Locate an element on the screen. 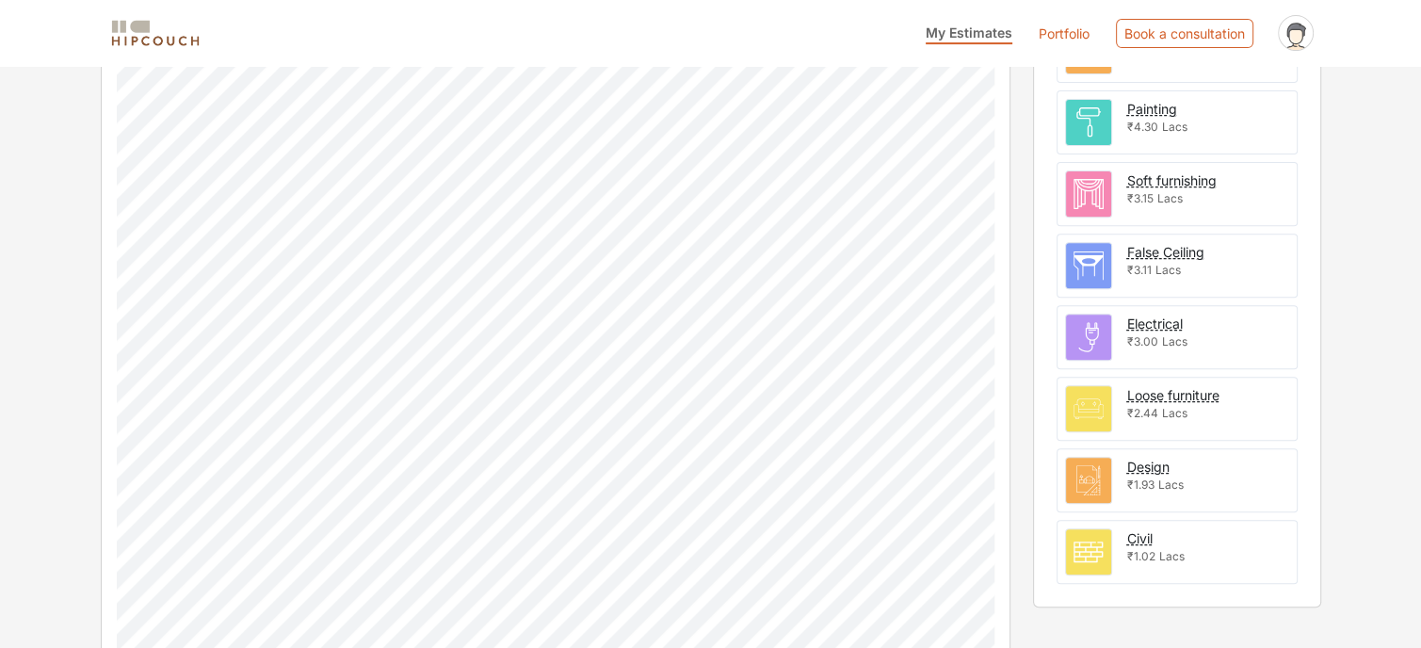 The image size is (1421, 648). span: ₹2.44 is located at coordinates (1142, 412).